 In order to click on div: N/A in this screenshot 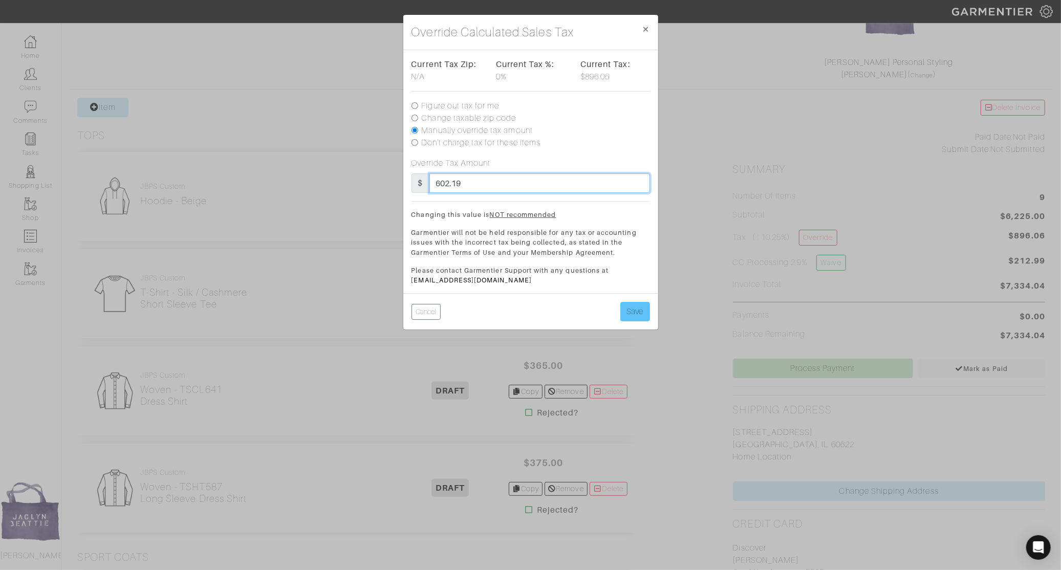, I will do `click(446, 71)`.